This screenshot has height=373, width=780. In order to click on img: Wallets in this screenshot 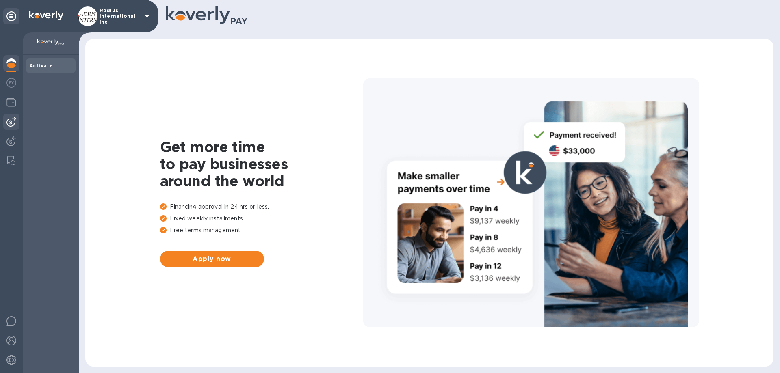, I will do `click(11, 102)`.